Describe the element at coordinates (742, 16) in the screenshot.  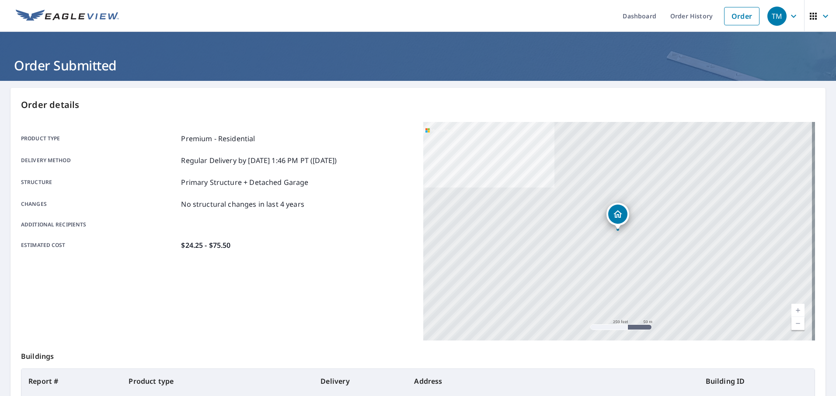
I see `a: Order` at that location.